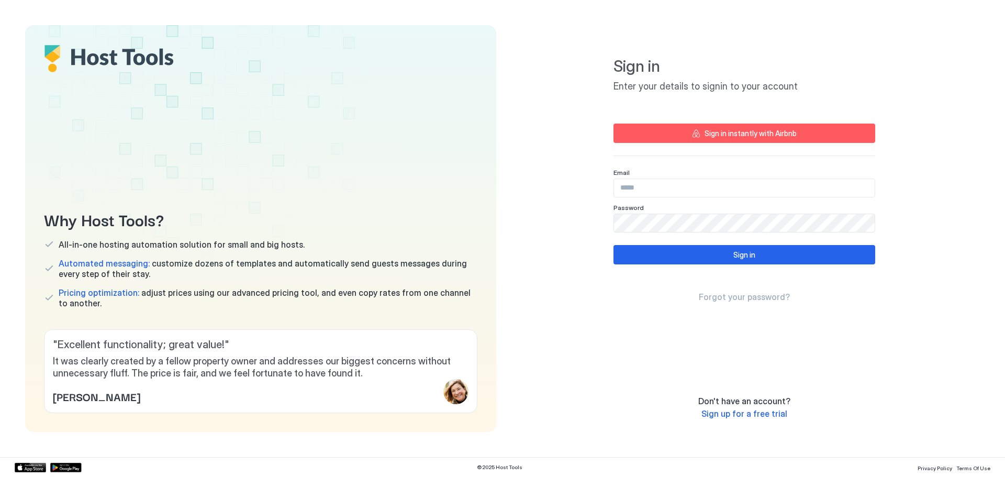 Image resolution: width=1005 pixels, height=477 pixels. What do you see at coordinates (745, 133) in the screenshot?
I see `button: Sign in instantly with Airbnb` at bounding box center [745, 133].